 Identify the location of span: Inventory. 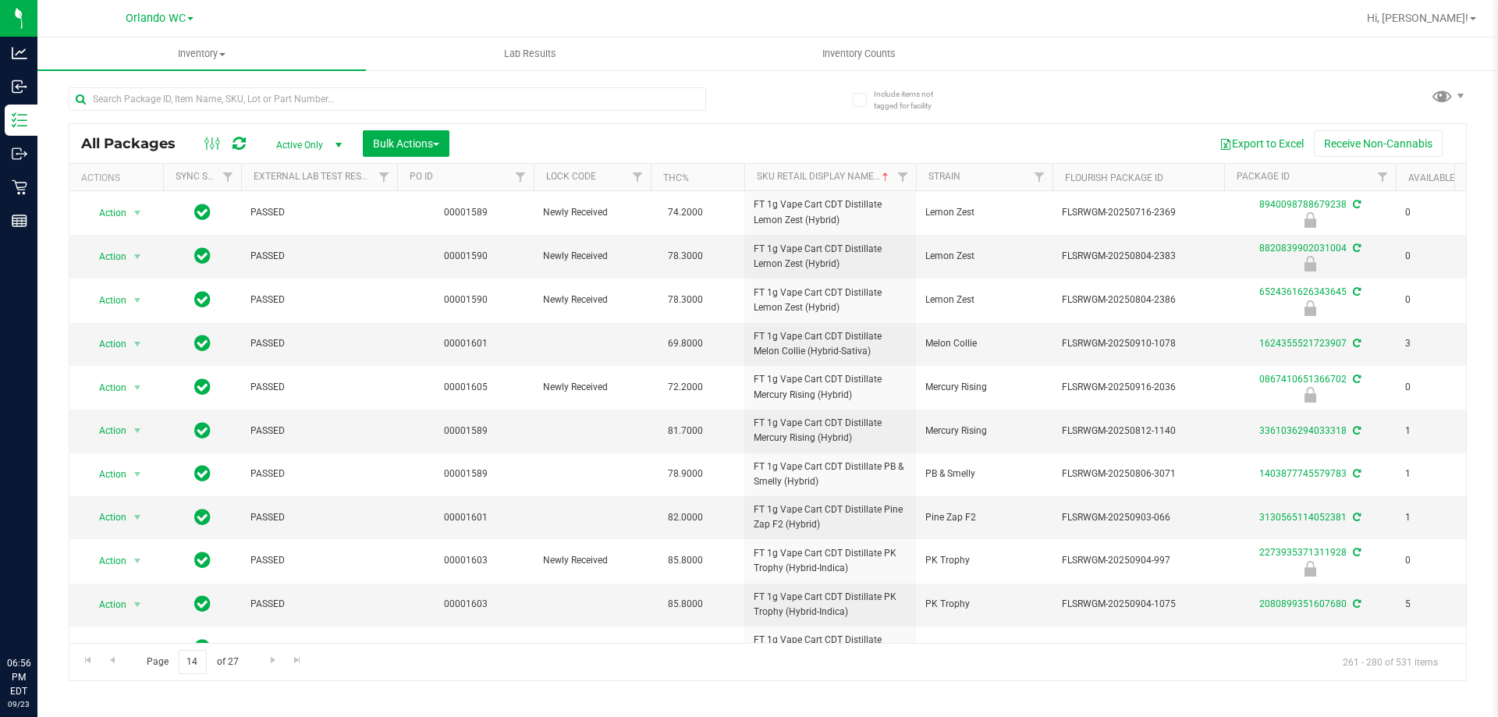
(201, 54).